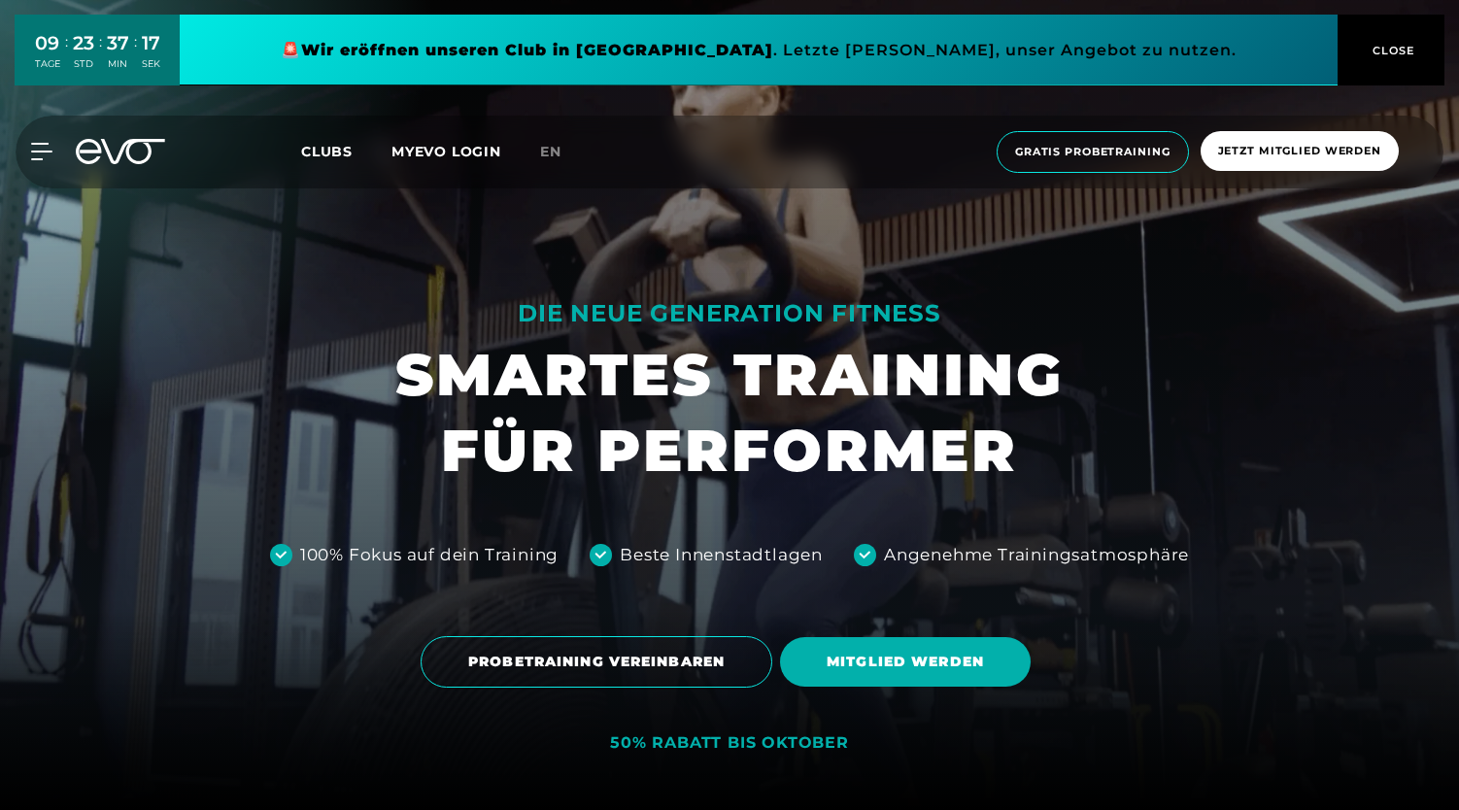 The height and width of the screenshot is (810, 1459). Describe the element at coordinates (118, 43) in the screenshot. I see `div: 37` at that location.